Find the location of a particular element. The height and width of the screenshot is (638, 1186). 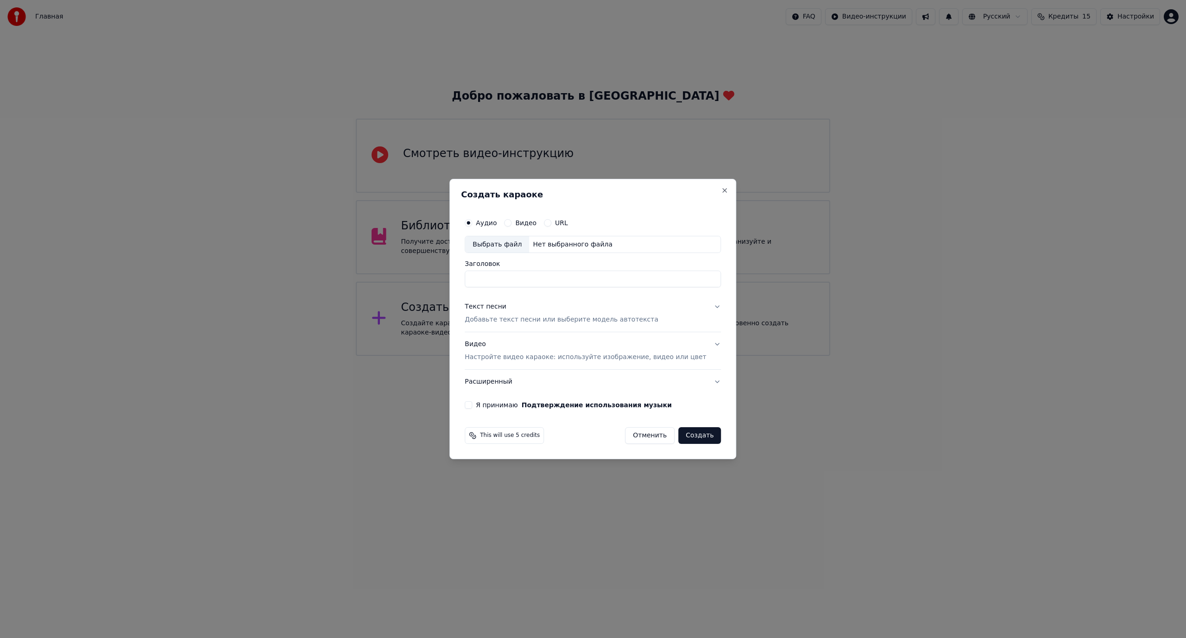

div: Видео is located at coordinates (585, 351).